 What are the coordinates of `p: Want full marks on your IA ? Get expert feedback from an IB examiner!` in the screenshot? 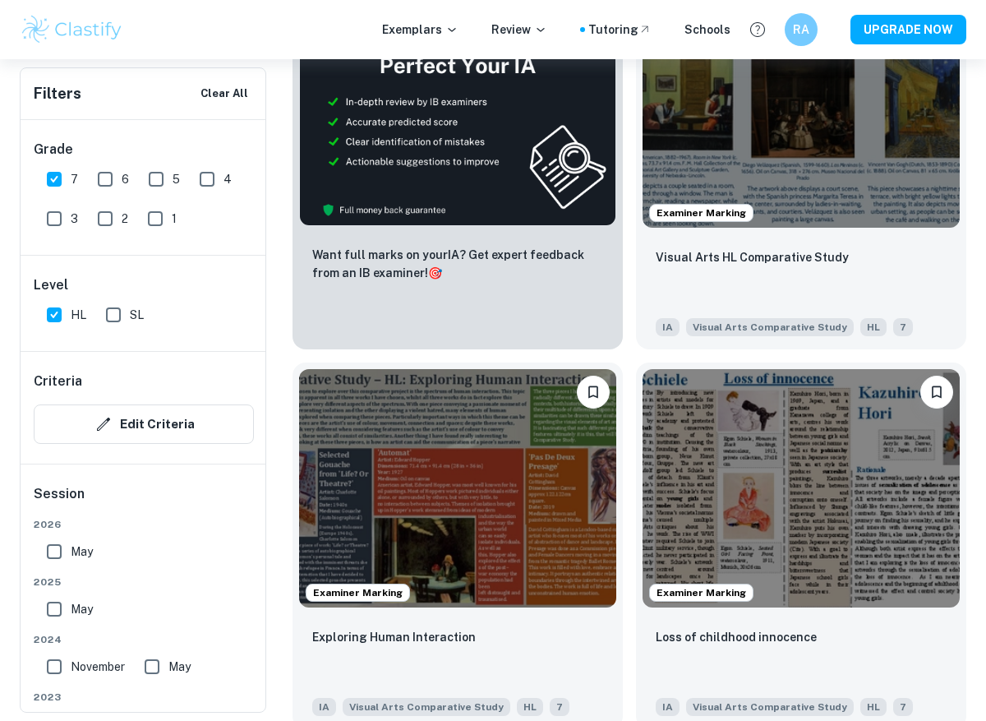 It's located at (458, 264).